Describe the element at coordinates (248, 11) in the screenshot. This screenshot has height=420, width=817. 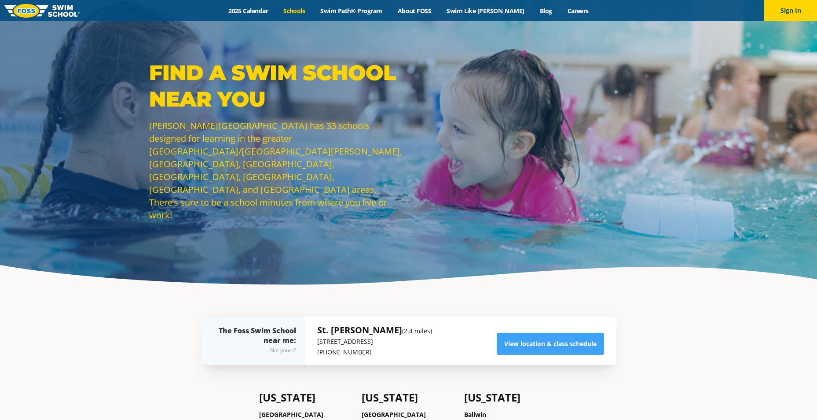
I see `a: 2025 Calendar` at that location.